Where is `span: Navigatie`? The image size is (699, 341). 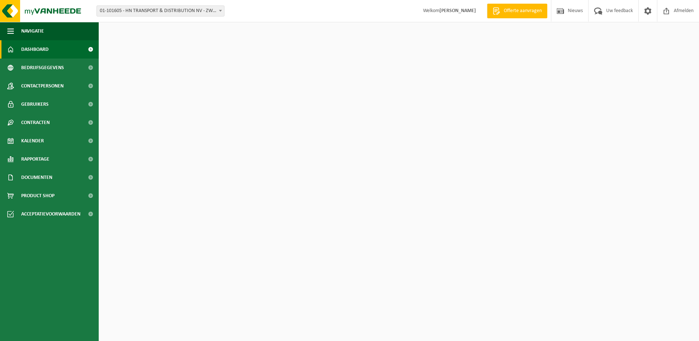
span: Navigatie is located at coordinates (33, 31).